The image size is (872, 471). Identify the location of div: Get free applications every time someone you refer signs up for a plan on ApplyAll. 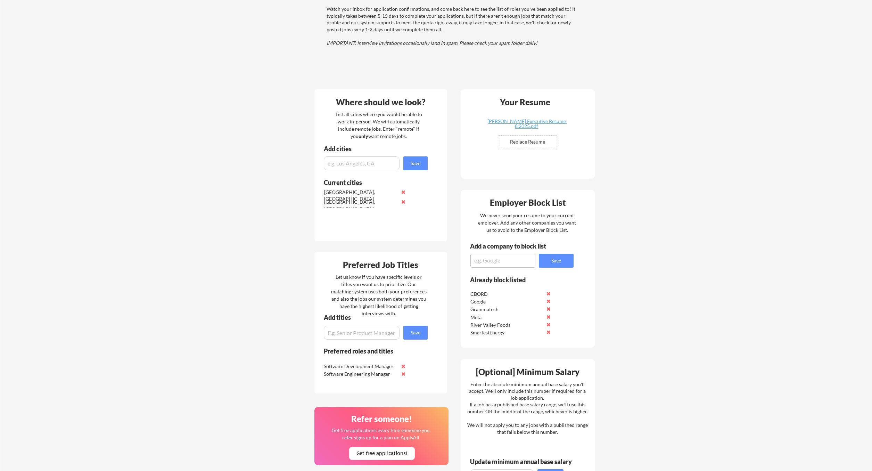
(381, 434).